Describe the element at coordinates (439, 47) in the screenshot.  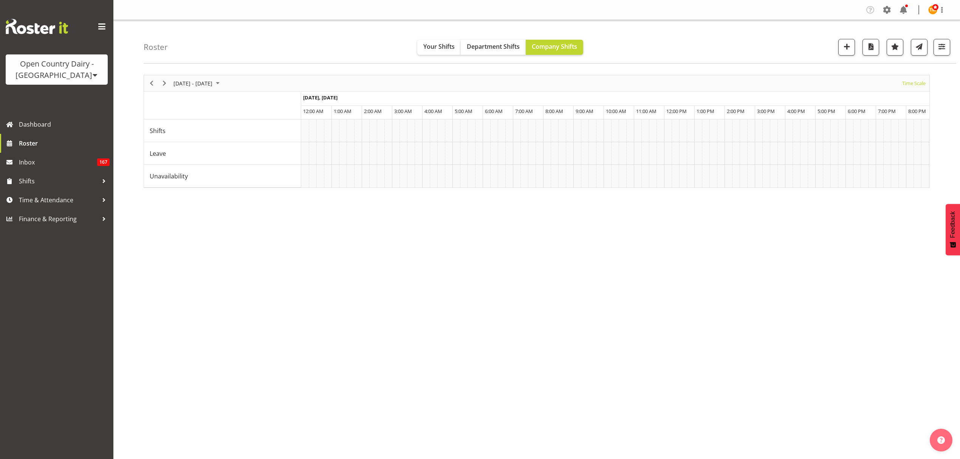
I see `span: Your Shifts` at that location.